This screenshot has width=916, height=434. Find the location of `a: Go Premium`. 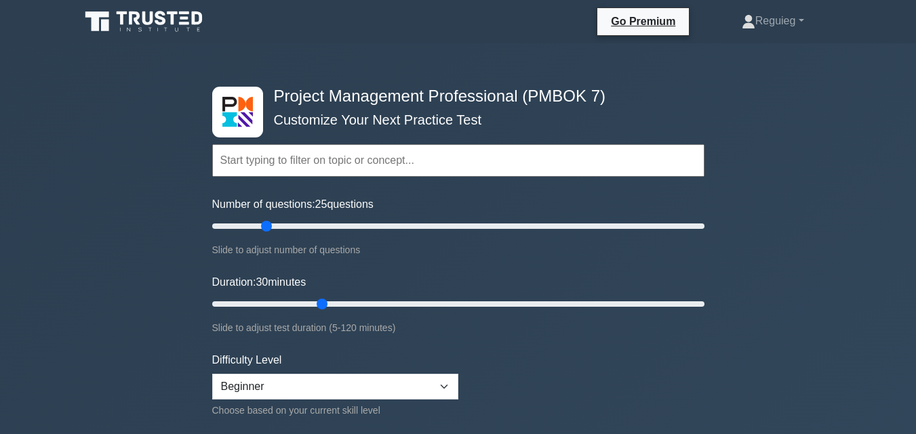

a: Go Premium is located at coordinates (643, 21).